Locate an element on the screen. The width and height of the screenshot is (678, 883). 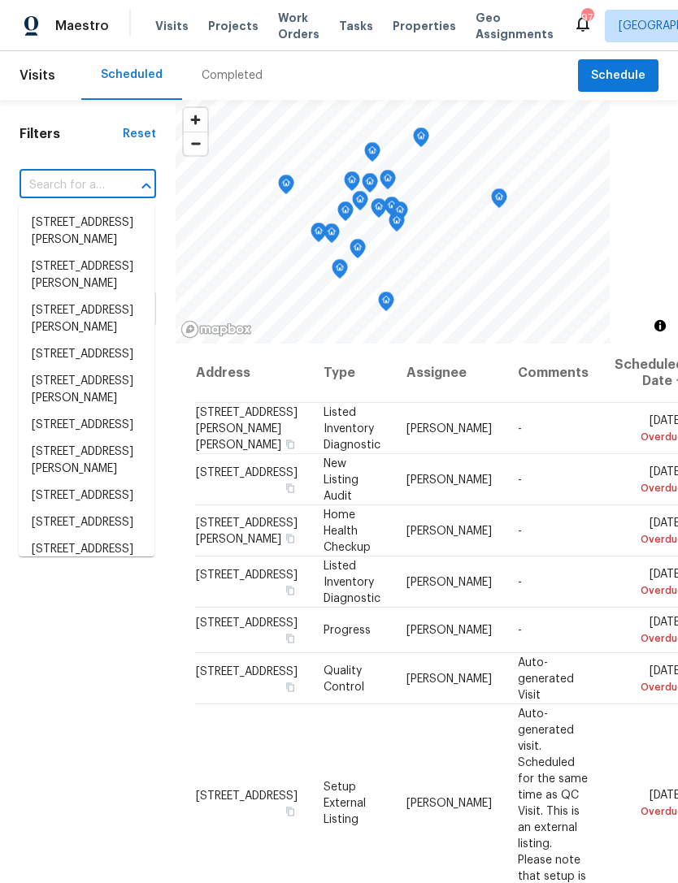
button: Zoom in is located at coordinates (195, 119).